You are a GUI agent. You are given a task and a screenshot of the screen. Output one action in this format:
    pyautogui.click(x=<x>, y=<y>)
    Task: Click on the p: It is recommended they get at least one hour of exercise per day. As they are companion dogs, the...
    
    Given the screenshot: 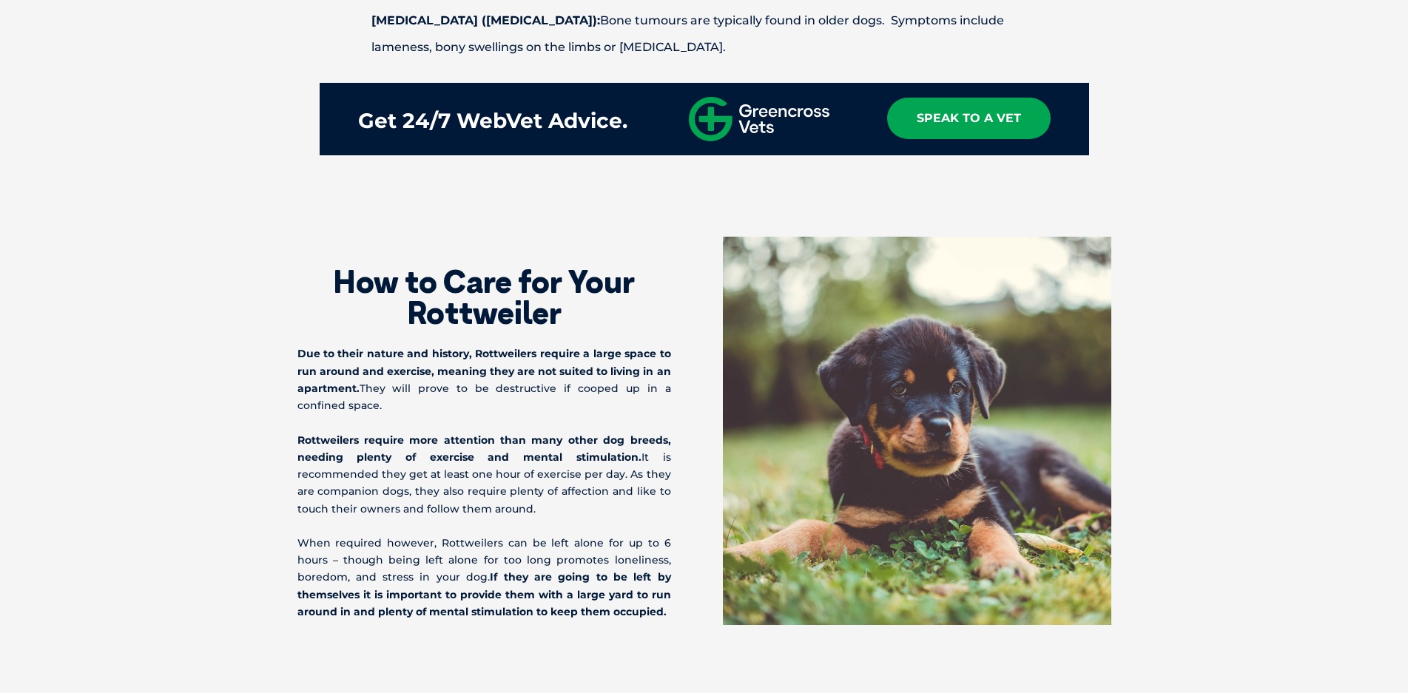 What is the action you would take?
    pyautogui.click(x=484, y=475)
    